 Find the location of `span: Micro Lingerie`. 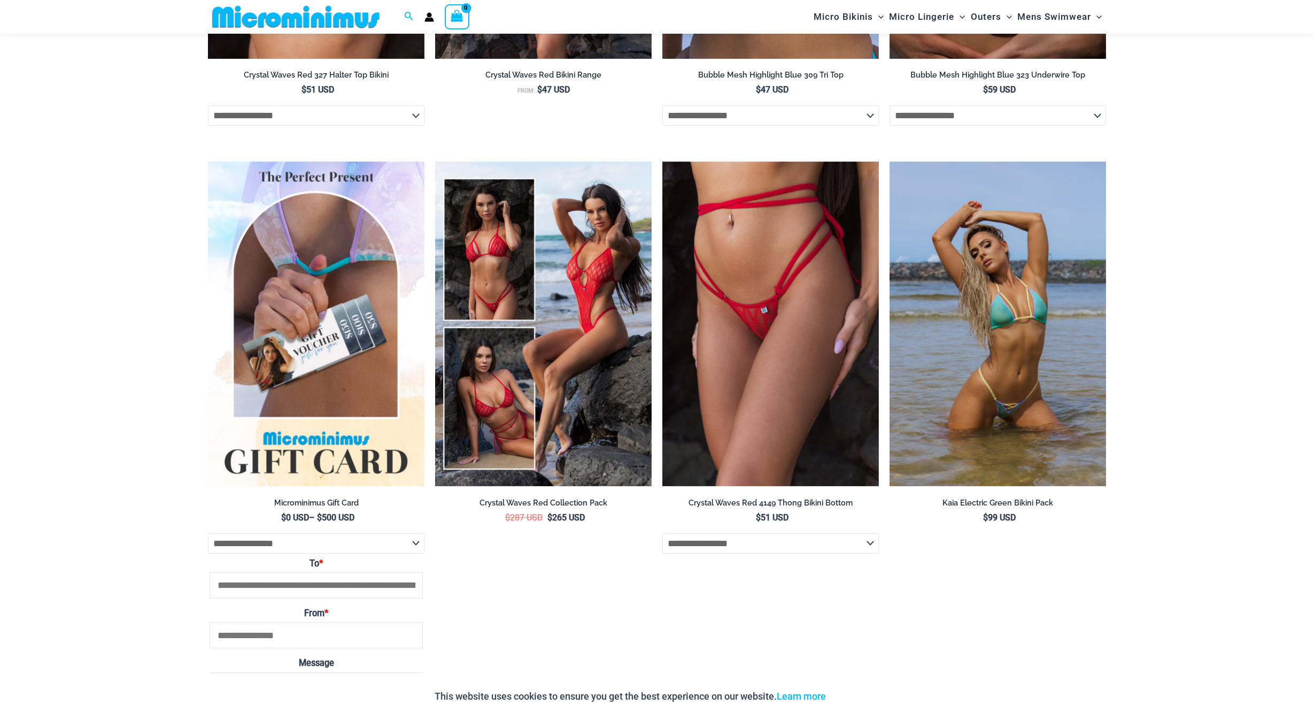

span: Micro Lingerie is located at coordinates (922, 17).